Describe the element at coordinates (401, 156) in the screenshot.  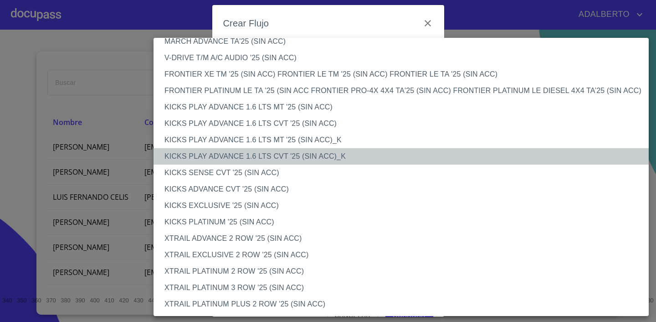
I see `li: KICKS PLAY ADVANCE 1.6 LTS CVT '25 (SIN ACC)_K` at that location.